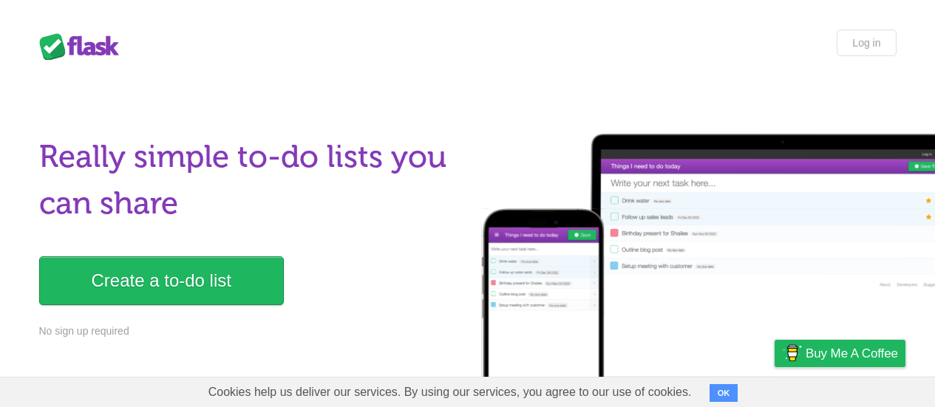 Image resolution: width=935 pixels, height=407 pixels. What do you see at coordinates (249, 180) in the screenshot?
I see `h1: Really simple to-do lists you can share` at bounding box center [249, 180].